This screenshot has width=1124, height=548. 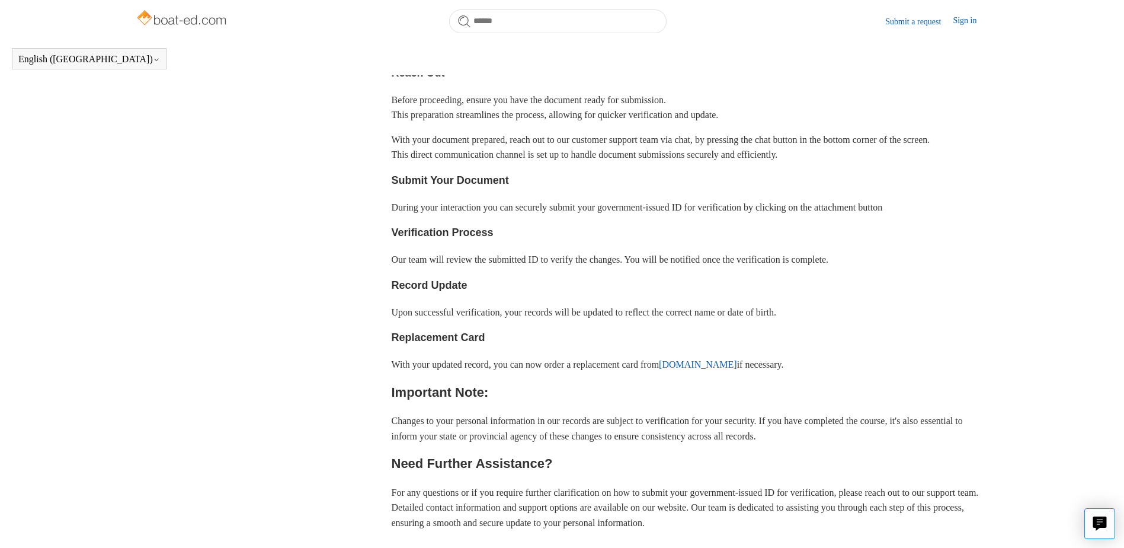 I want to click on p: Changes to your personal information in our records are subject to verification for your security..., so click(x=690, y=428).